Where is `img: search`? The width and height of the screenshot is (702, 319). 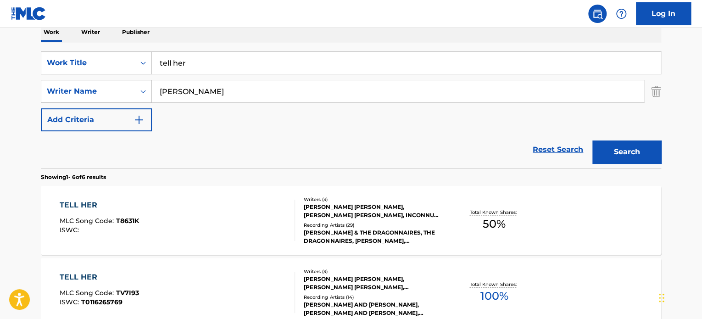
img: search is located at coordinates (597, 14).